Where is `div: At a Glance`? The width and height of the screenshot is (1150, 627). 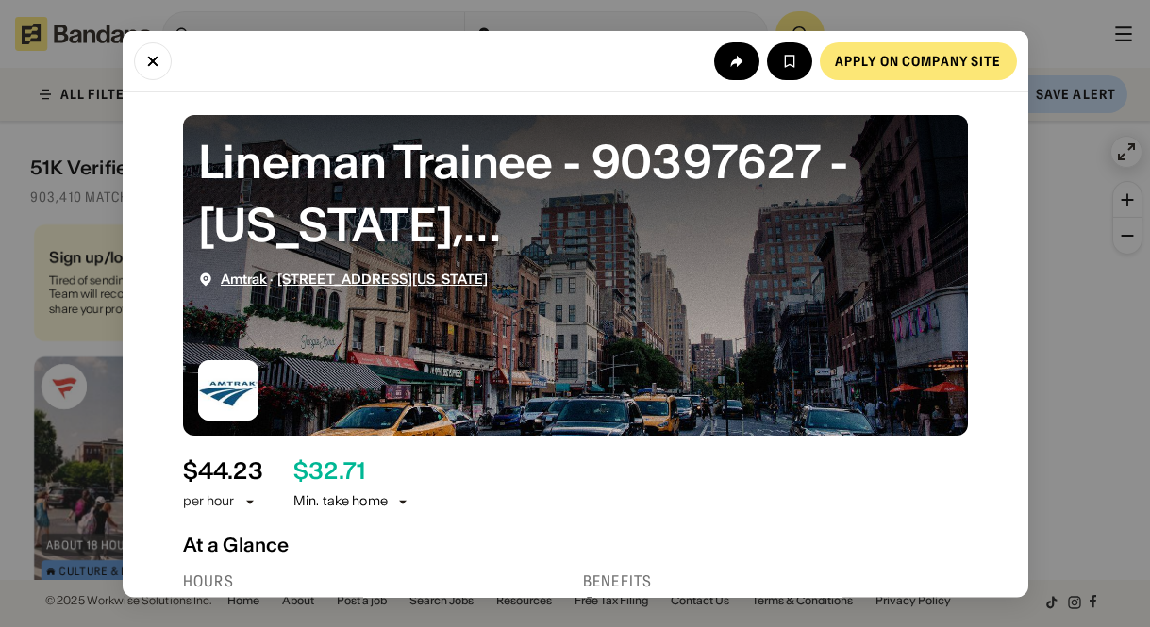
div: At a Glance is located at coordinates (575, 544).